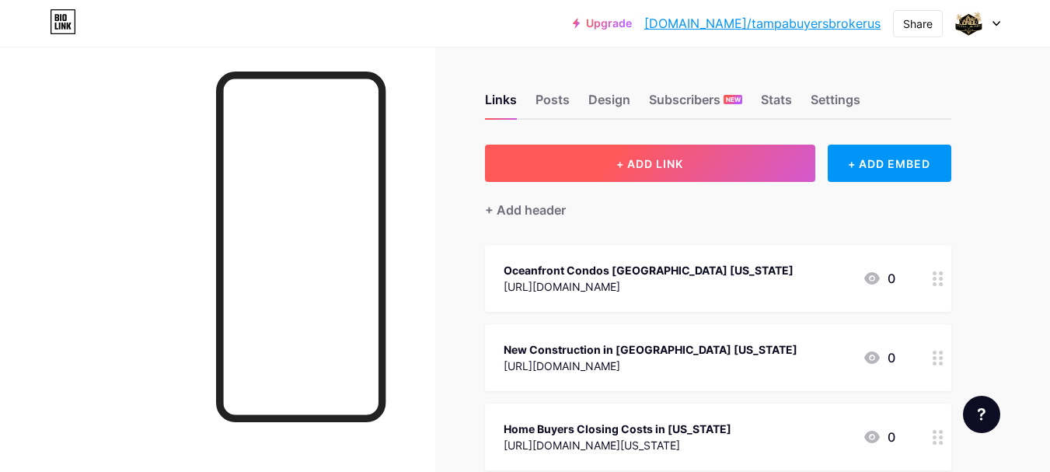 The width and height of the screenshot is (1050, 472). I want to click on div: Links, so click(501, 104).